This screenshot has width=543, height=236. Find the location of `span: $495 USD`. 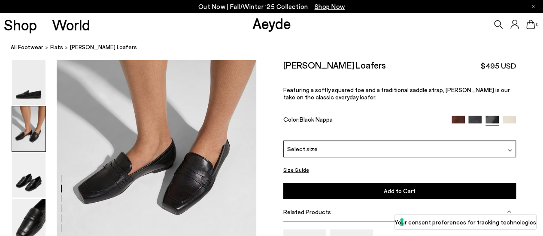

span: $495 USD is located at coordinates (498, 66).